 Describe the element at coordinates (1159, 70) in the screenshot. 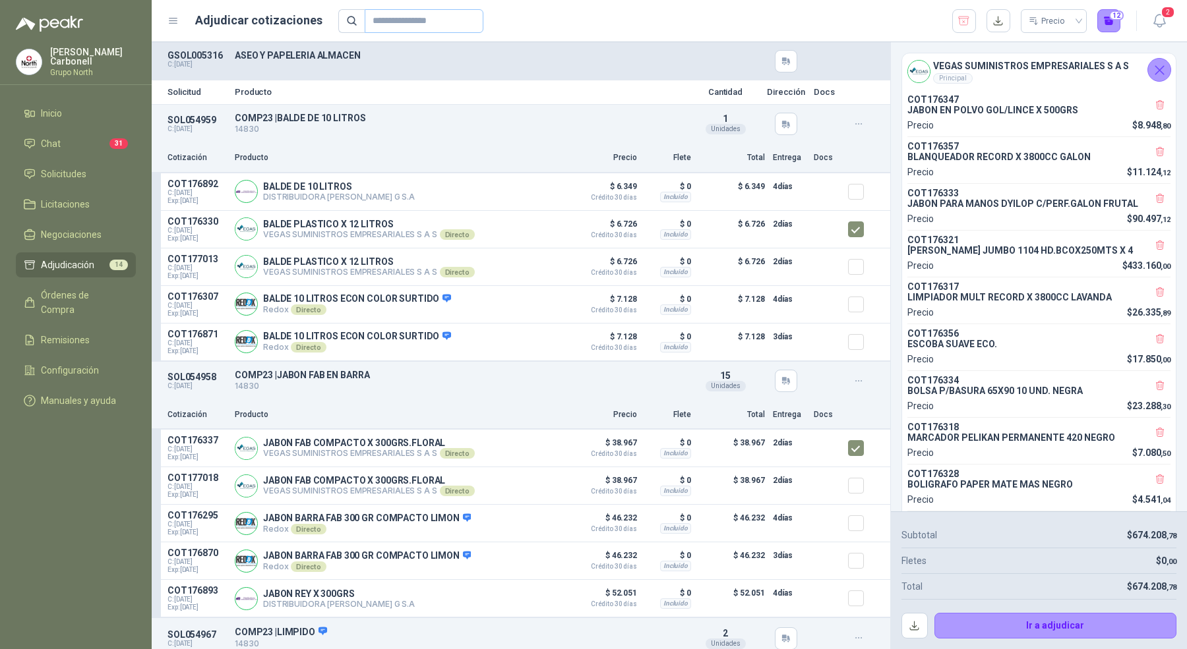

I see `button: Cerrar` at that location.